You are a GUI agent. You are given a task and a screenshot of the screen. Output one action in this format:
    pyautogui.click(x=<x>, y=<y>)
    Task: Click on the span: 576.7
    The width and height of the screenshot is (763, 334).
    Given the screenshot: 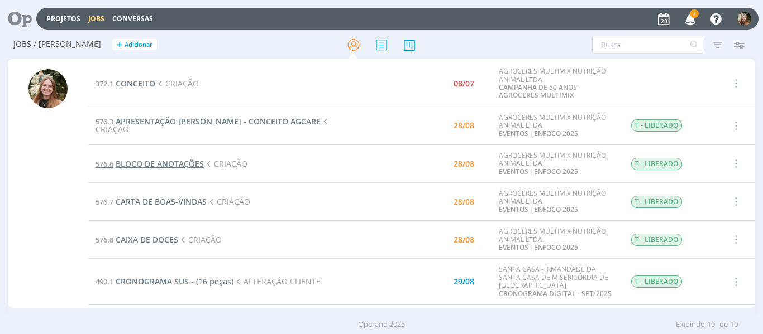 What is the action you would take?
    pyautogui.click(x=104, y=202)
    